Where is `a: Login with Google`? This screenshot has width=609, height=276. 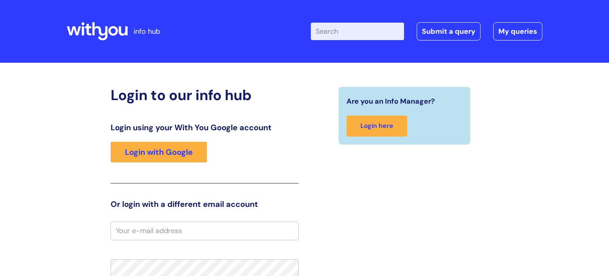
a: Login with Google is located at coordinates (159, 152).